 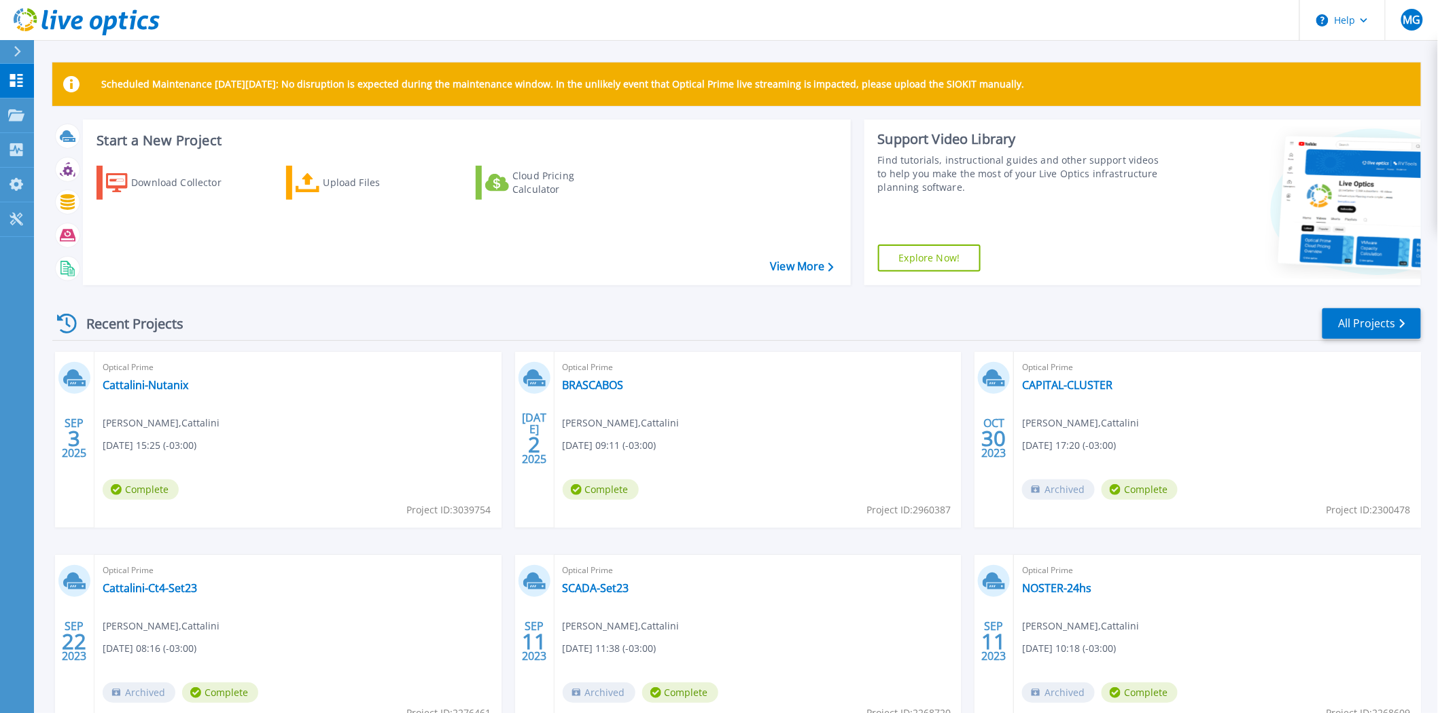 What do you see at coordinates (378, 183) in the screenshot?
I see `div: Upload Files` at bounding box center [378, 183].